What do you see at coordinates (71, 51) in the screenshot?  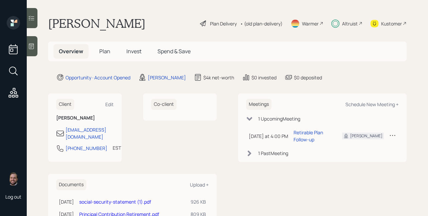 I see `span: Overview` at bounding box center [71, 51].